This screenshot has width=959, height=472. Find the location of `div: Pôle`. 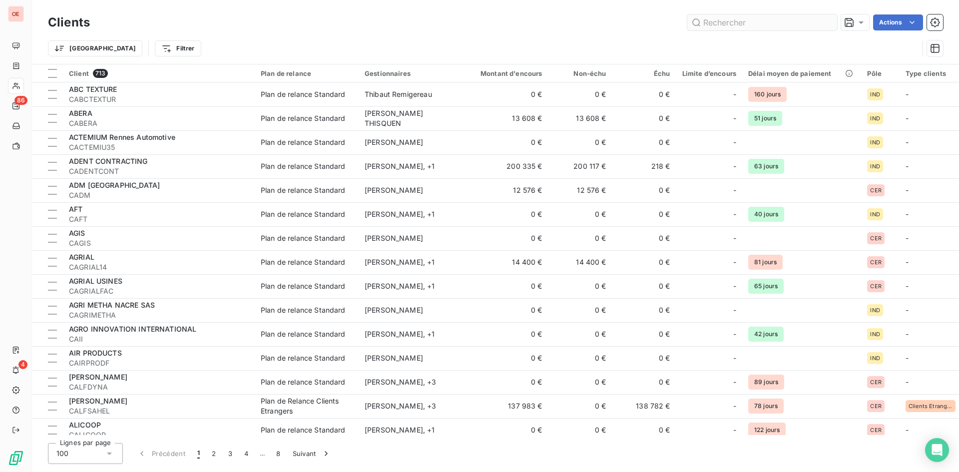

div: Pôle is located at coordinates (880, 73).